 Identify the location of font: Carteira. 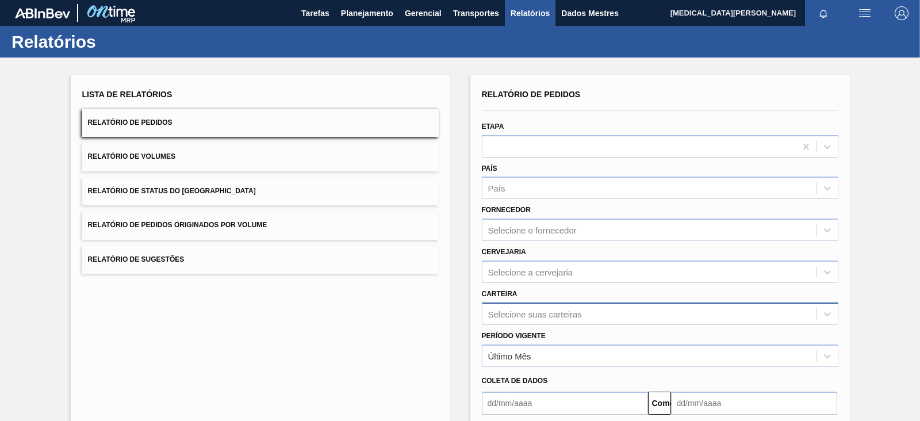
(500, 294).